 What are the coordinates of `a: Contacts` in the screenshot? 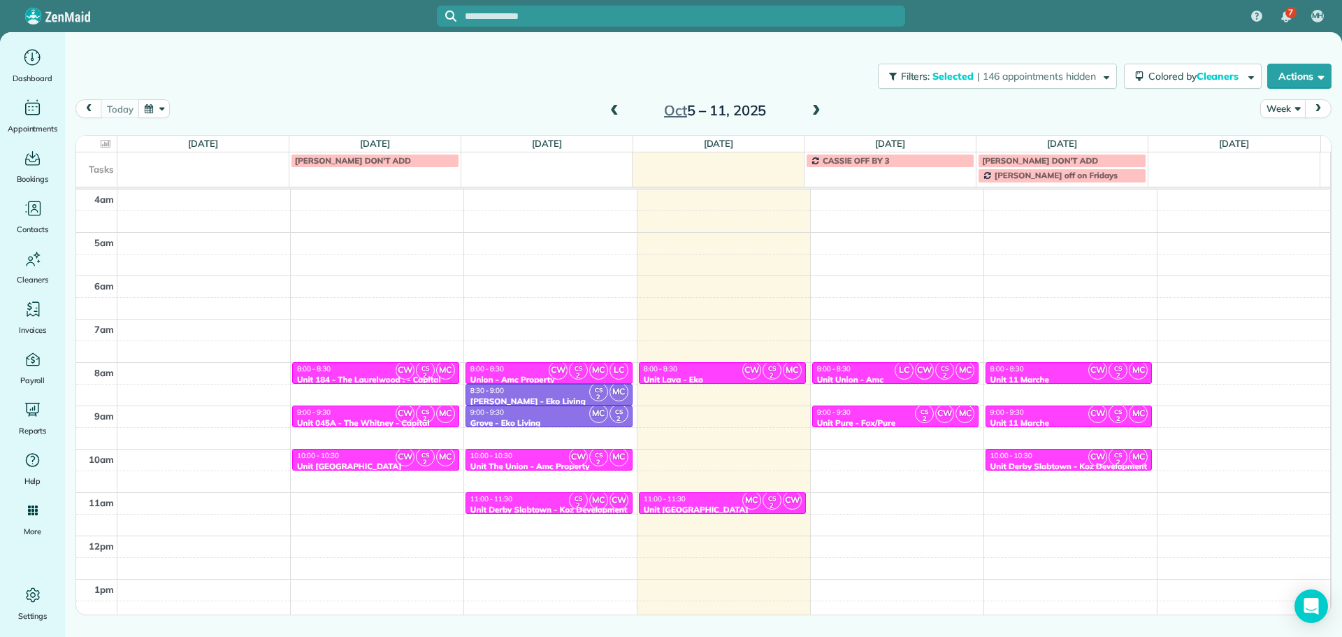 It's located at (32, 217).